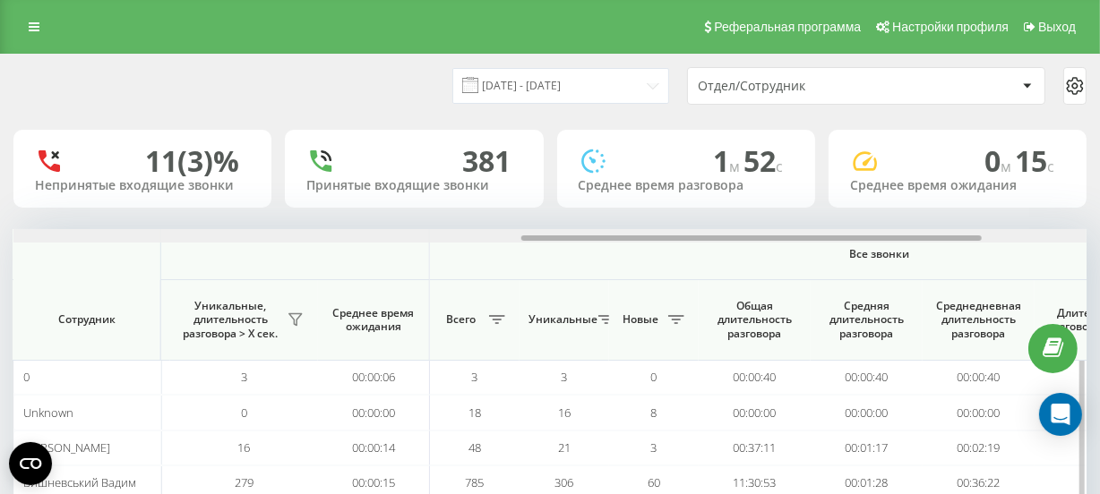 The width and height of the screenshot is (1100, 494). I want to click on span: 279, so click(244, 483).